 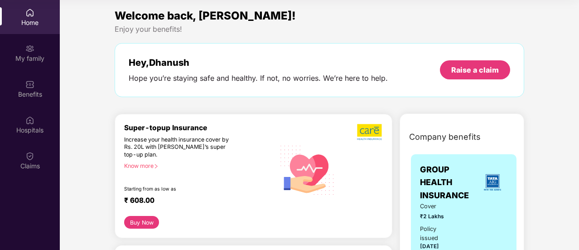 I want to click on img: insurerLogo, so click(x=493, y=182).